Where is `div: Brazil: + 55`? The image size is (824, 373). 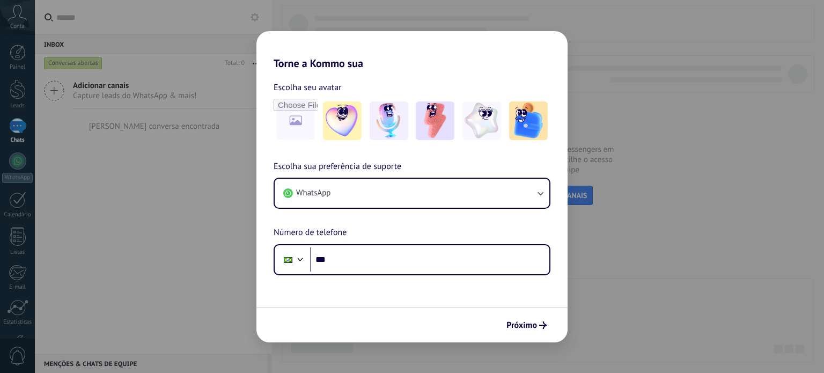 div: Brazil: + 55 is located at coordinates (288, 260).